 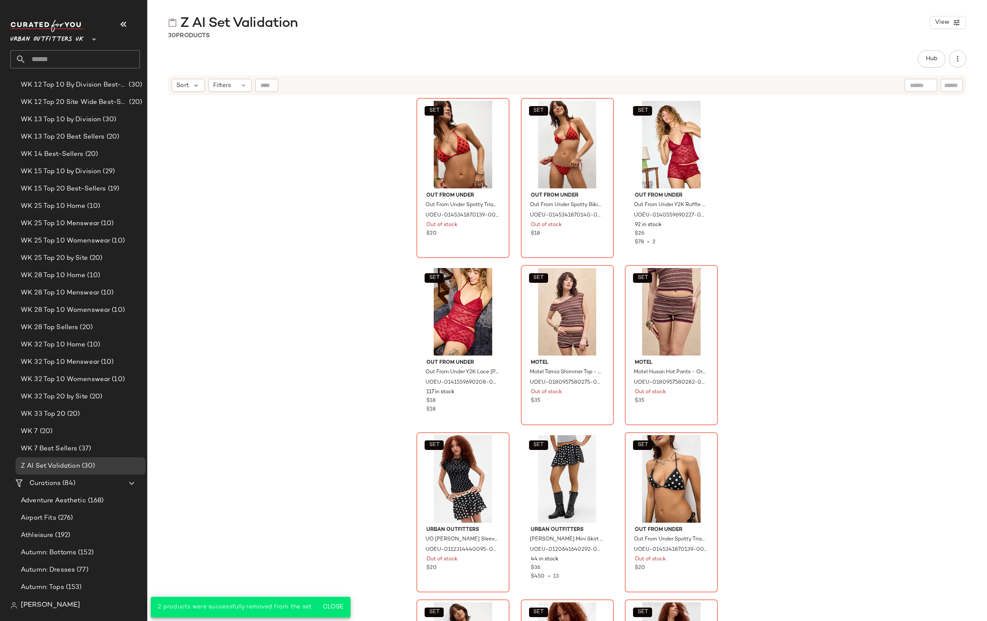 What do you see at coordinates (85, 553) in the screenshot?
I see `span: (152)` at bounding box center [85, 553].